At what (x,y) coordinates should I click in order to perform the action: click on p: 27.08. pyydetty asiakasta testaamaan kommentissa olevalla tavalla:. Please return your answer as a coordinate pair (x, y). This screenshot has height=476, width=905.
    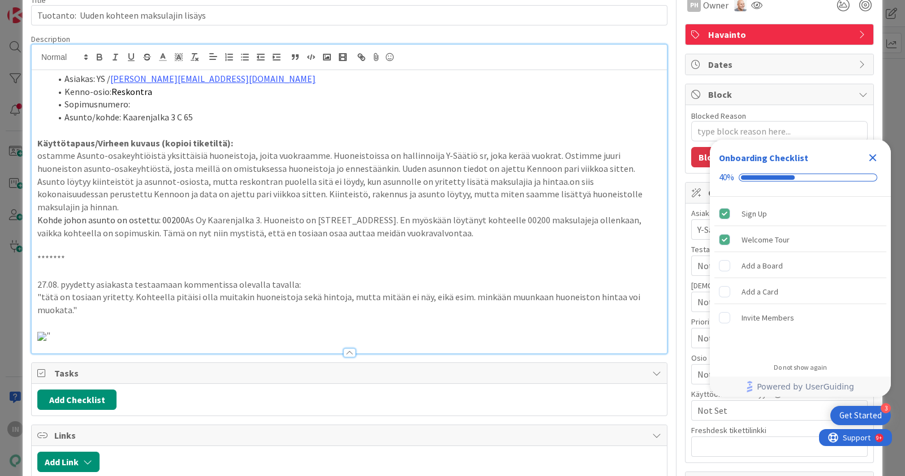
    Looking at the image, I should click on (349, 284).